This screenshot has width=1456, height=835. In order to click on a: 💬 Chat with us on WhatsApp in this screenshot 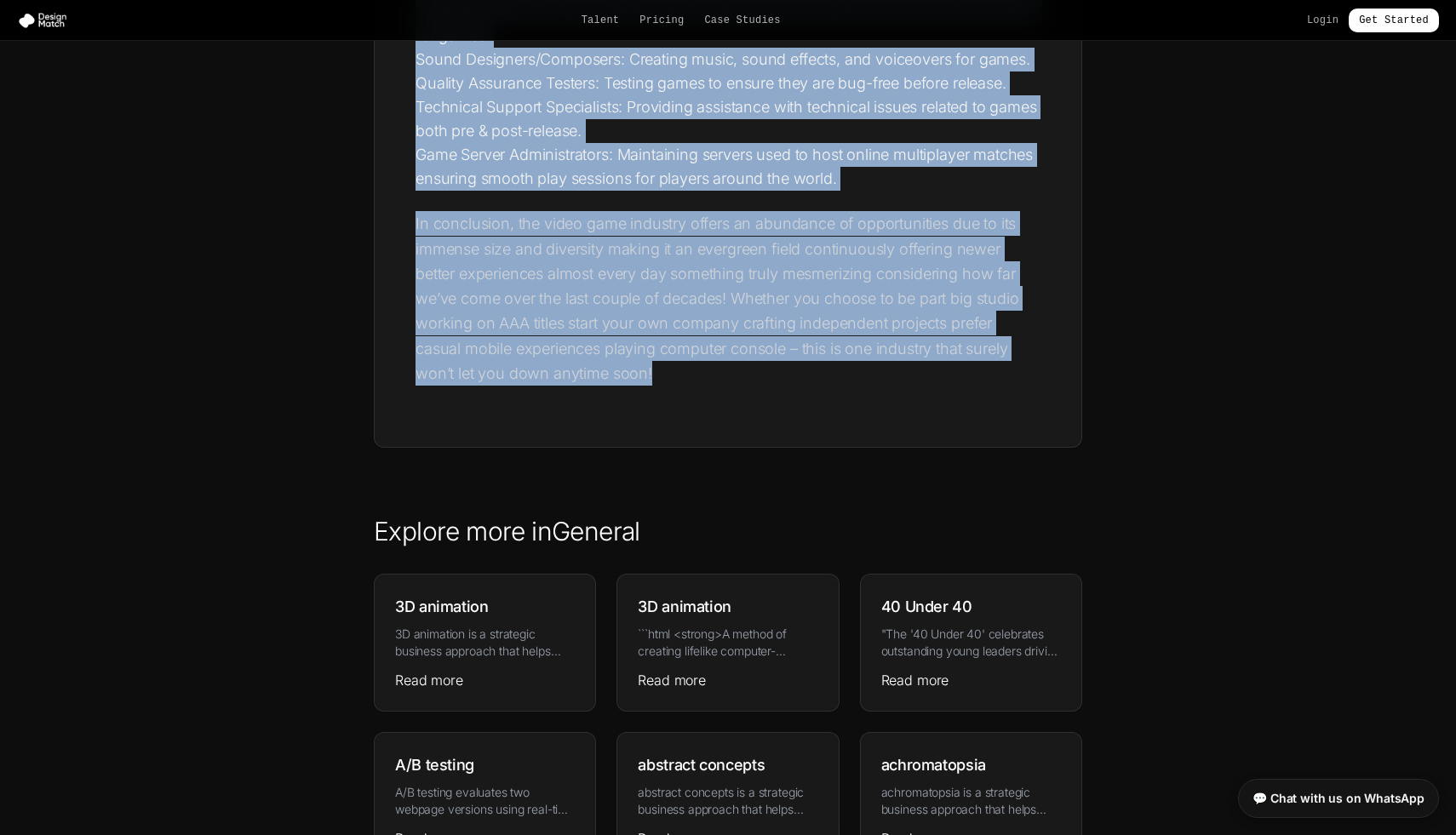, I will do `click(1339, 798)`.